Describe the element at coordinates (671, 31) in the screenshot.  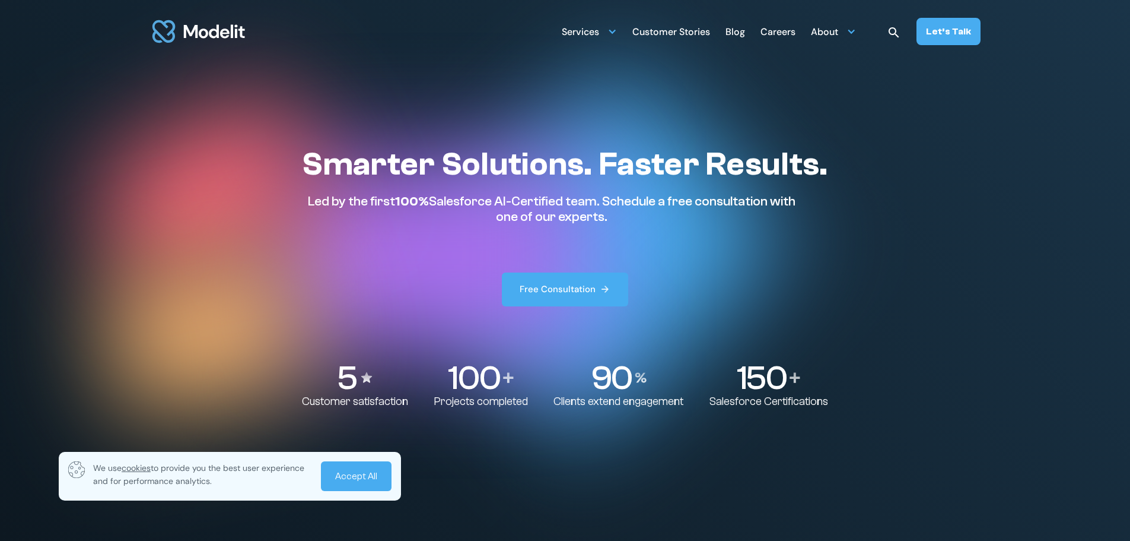
I see `a: Customer Stories` at that location.